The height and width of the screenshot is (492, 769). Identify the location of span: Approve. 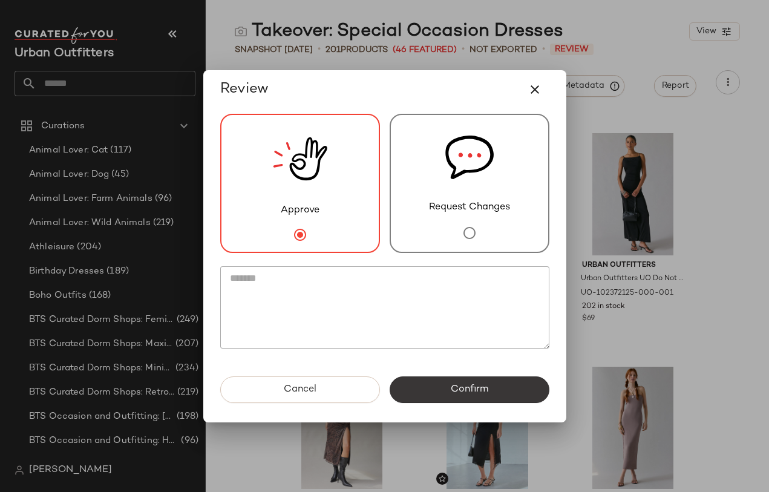
(300, 210).